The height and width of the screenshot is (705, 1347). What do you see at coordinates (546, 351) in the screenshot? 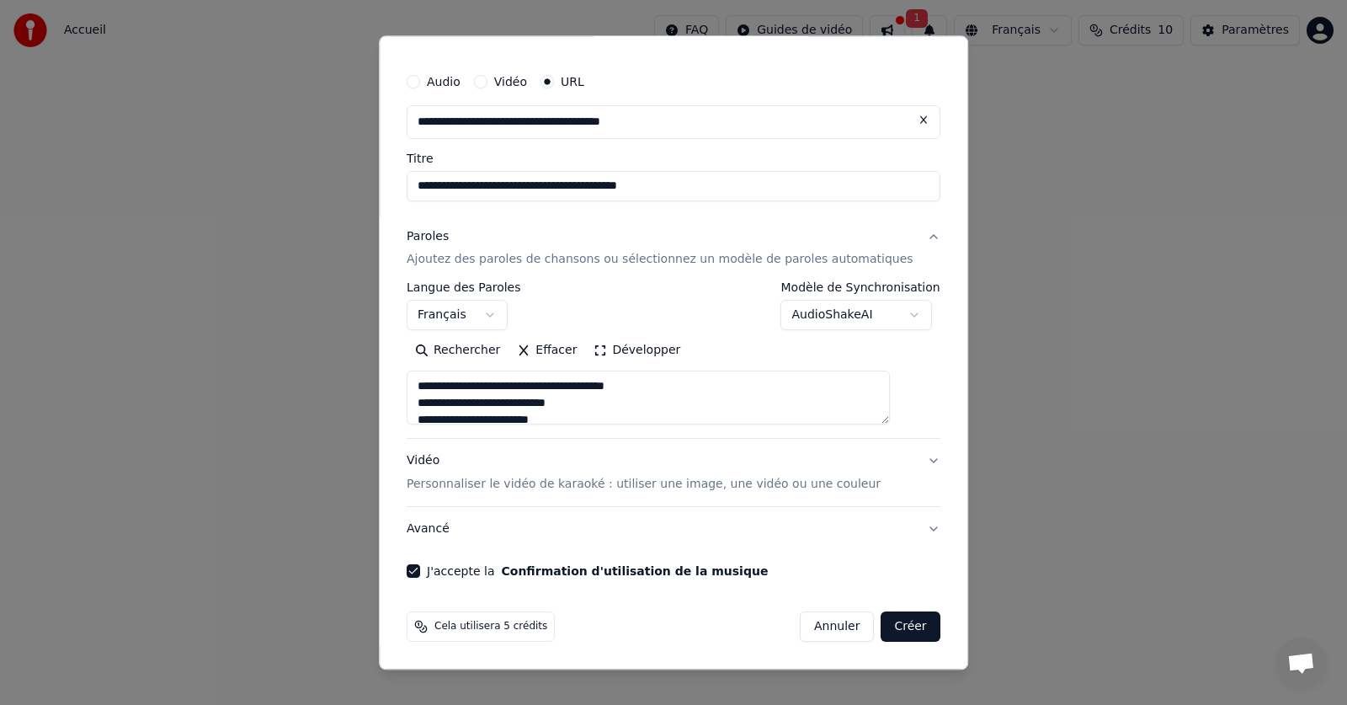
I see `button: Effacer` at bounding box center [546, 351].